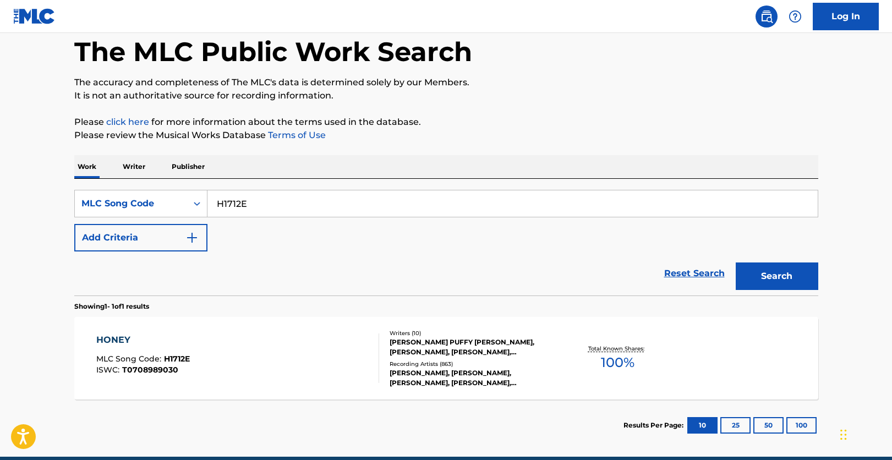 The height and width of the screenshot is (460, 892). What do you see at coordinates (844, 435) in the screenshot?
I see `div: Drag` at bounding box center [844, 435].